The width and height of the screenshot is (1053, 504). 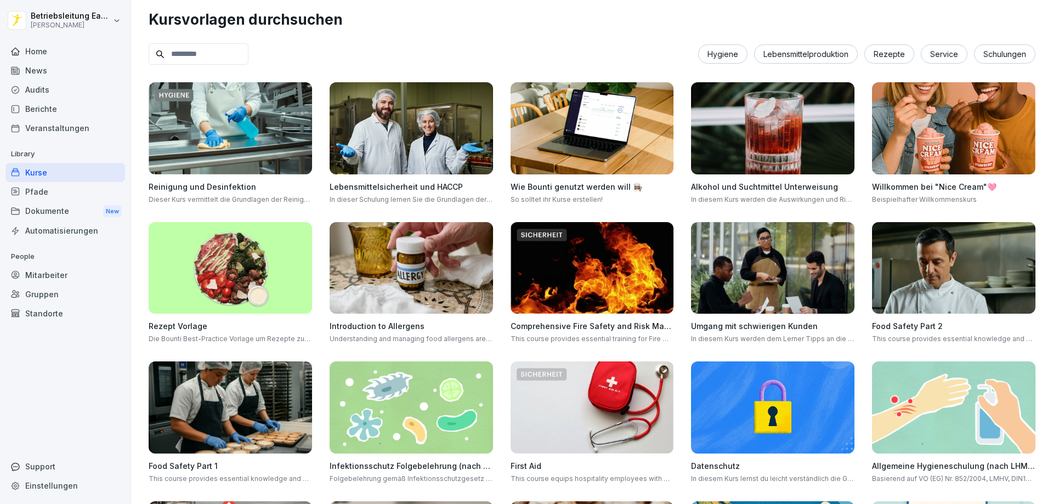 I want to click on h4: Rezept Vorlage, so click(x=230, y=326).